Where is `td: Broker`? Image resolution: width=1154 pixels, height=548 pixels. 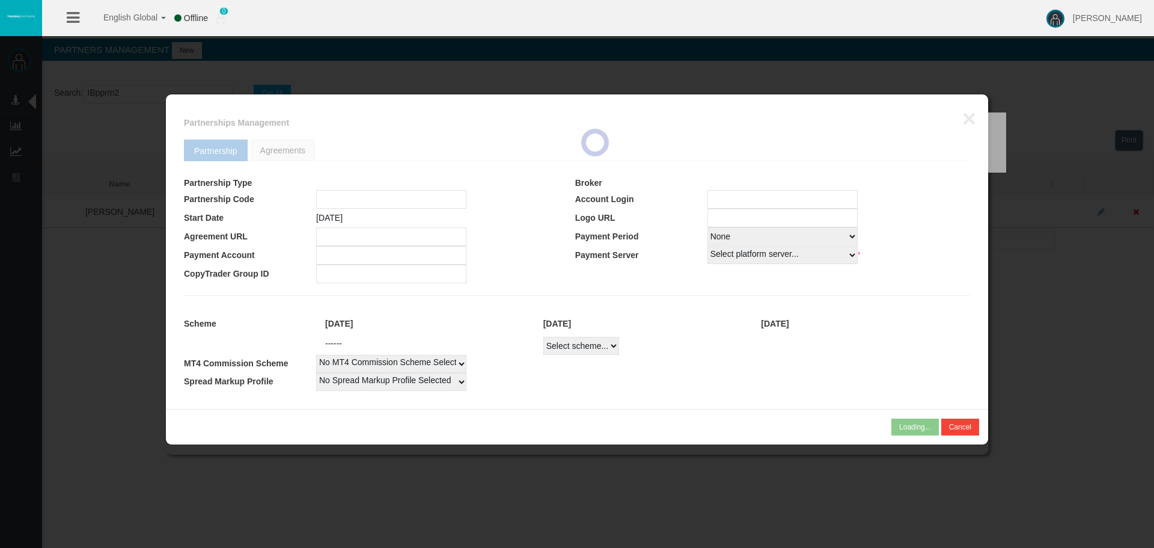 td: Broker is located at coordinates (641, 183).